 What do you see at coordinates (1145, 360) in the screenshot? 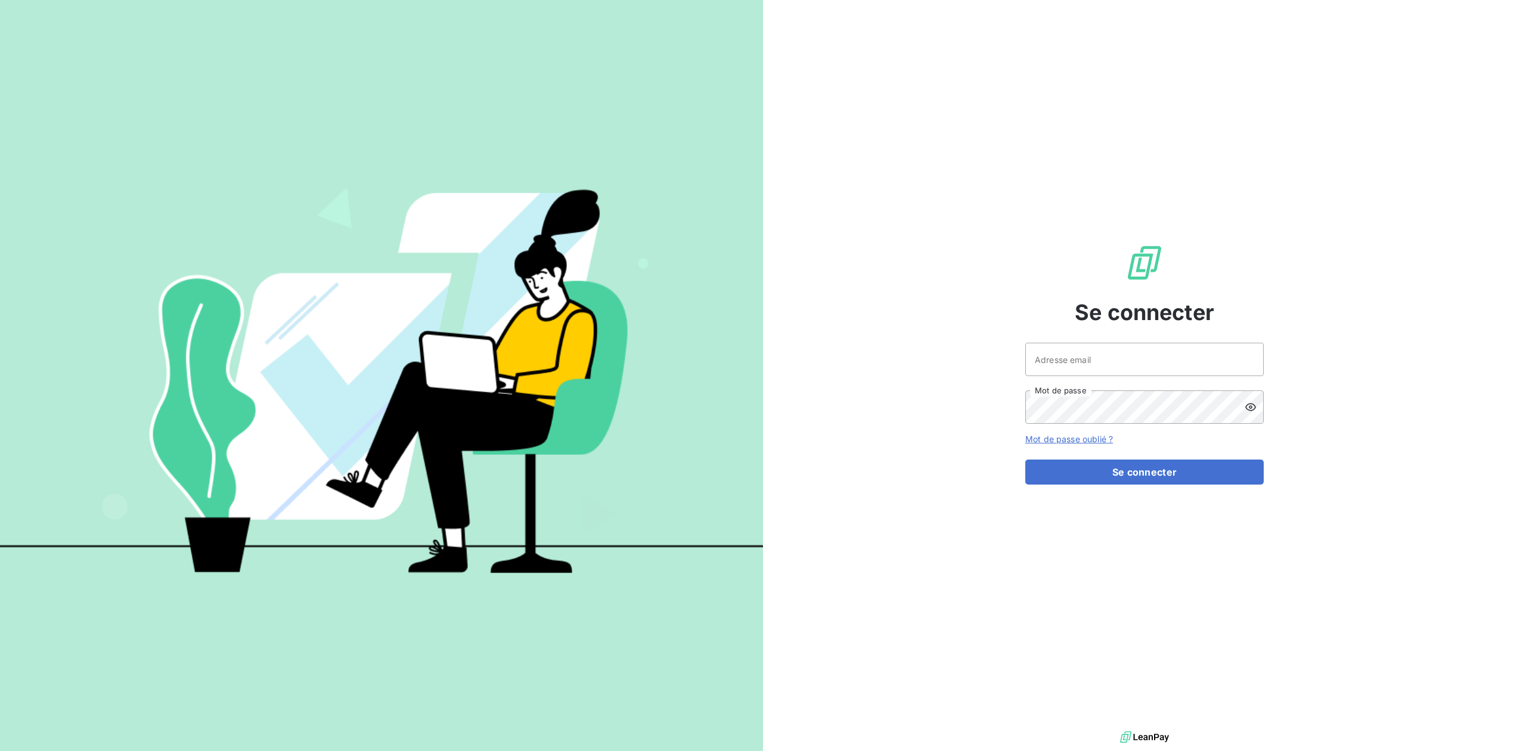
I see `input: placeholder` at bounding box center [1145, 360].